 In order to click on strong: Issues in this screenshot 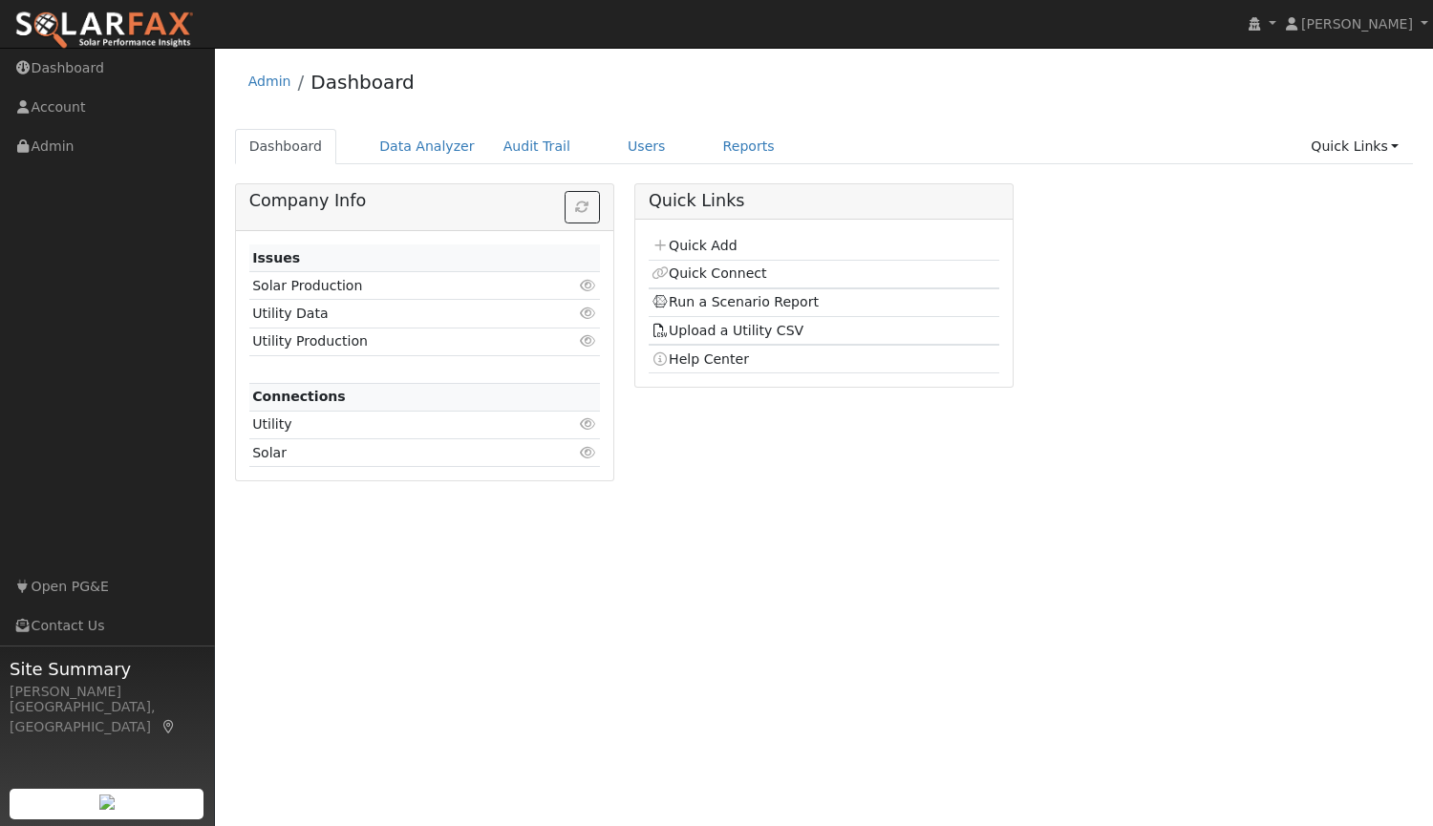, I will do `click(276, 258)`.